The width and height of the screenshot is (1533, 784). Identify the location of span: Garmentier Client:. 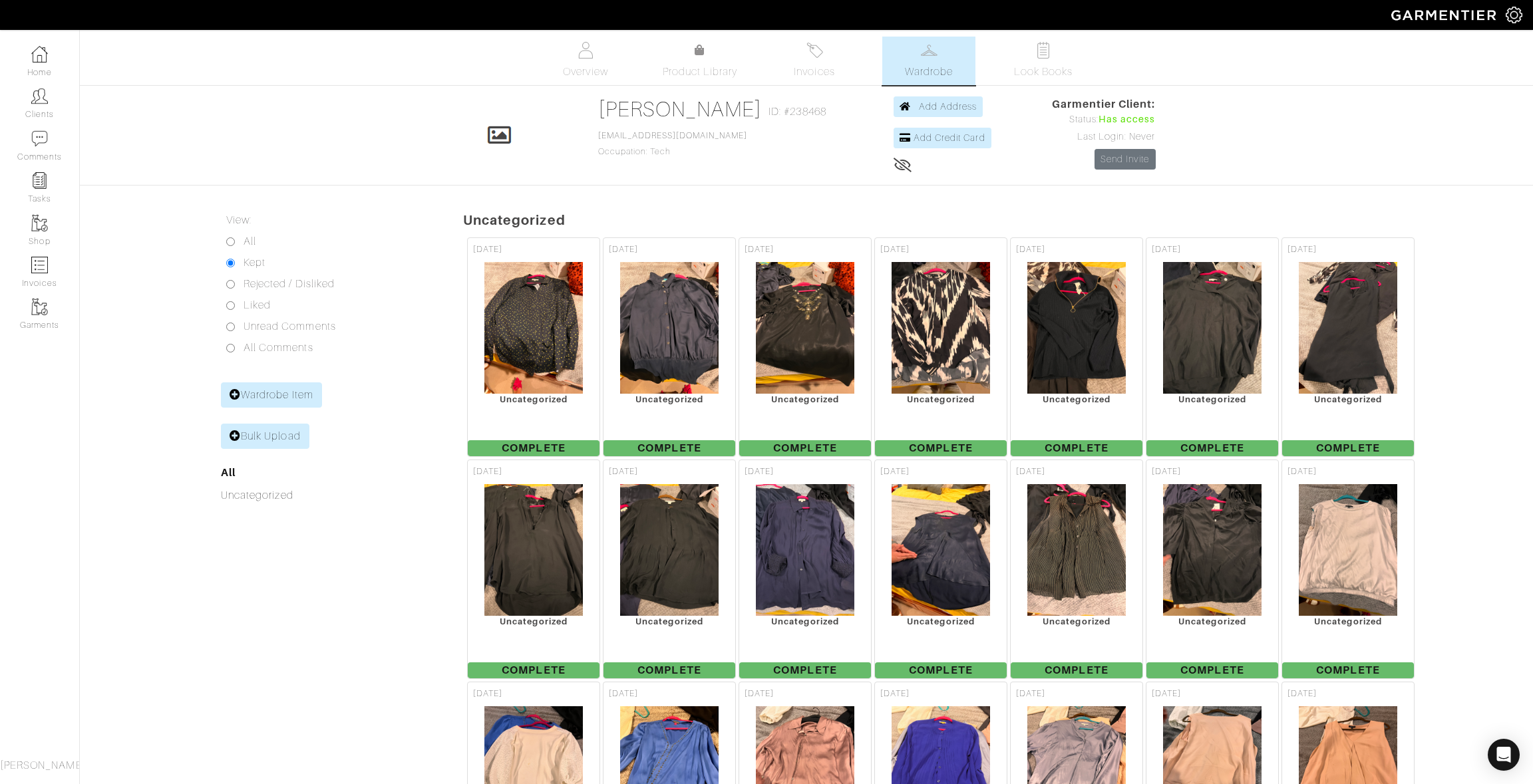
(1104, 104).